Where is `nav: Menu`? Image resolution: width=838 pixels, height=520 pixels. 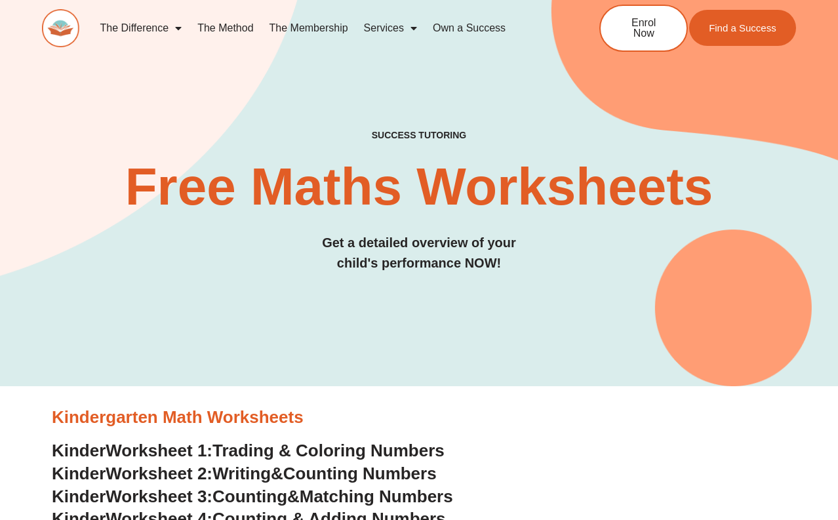 nav: Menu is located at coordinates (325, 28).